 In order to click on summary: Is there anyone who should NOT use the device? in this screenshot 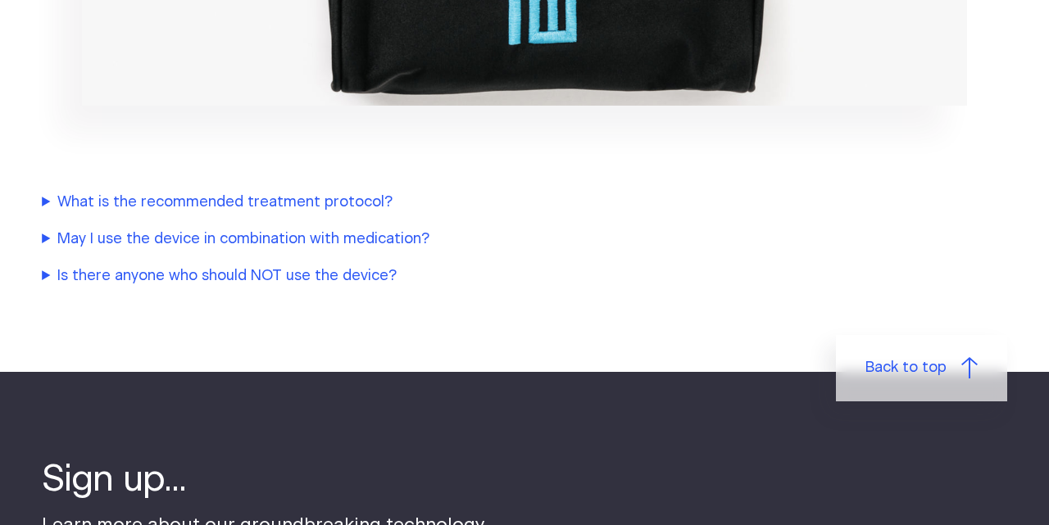, I will do `click(386, 276)`.